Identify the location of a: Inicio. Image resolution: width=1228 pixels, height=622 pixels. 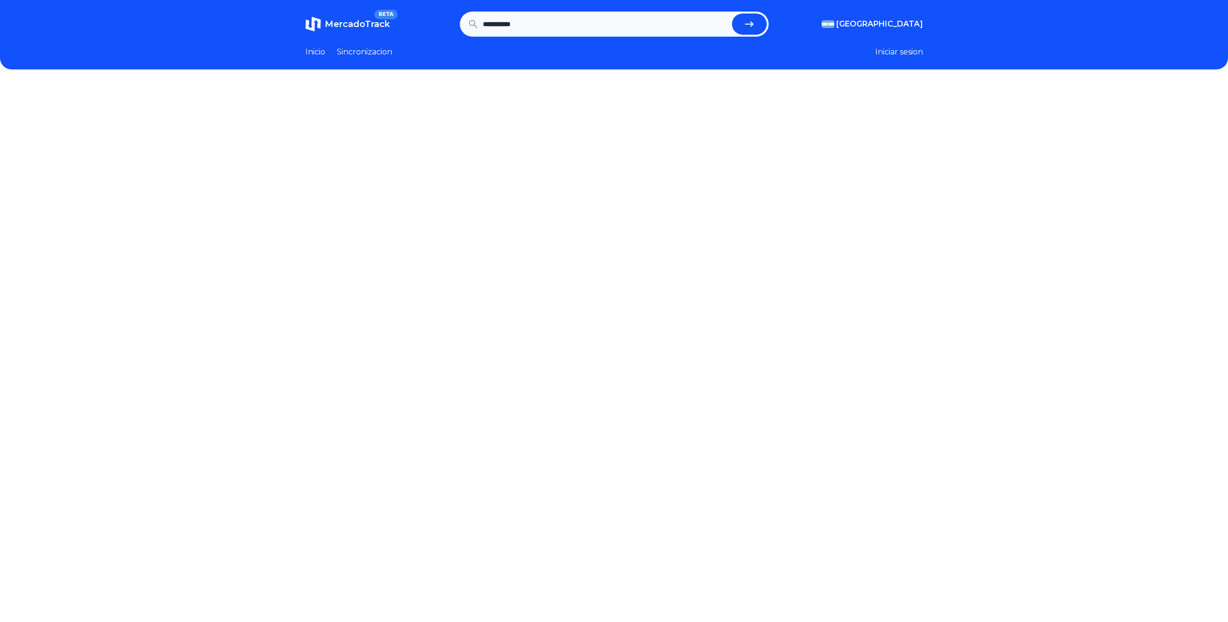
(315, 52).